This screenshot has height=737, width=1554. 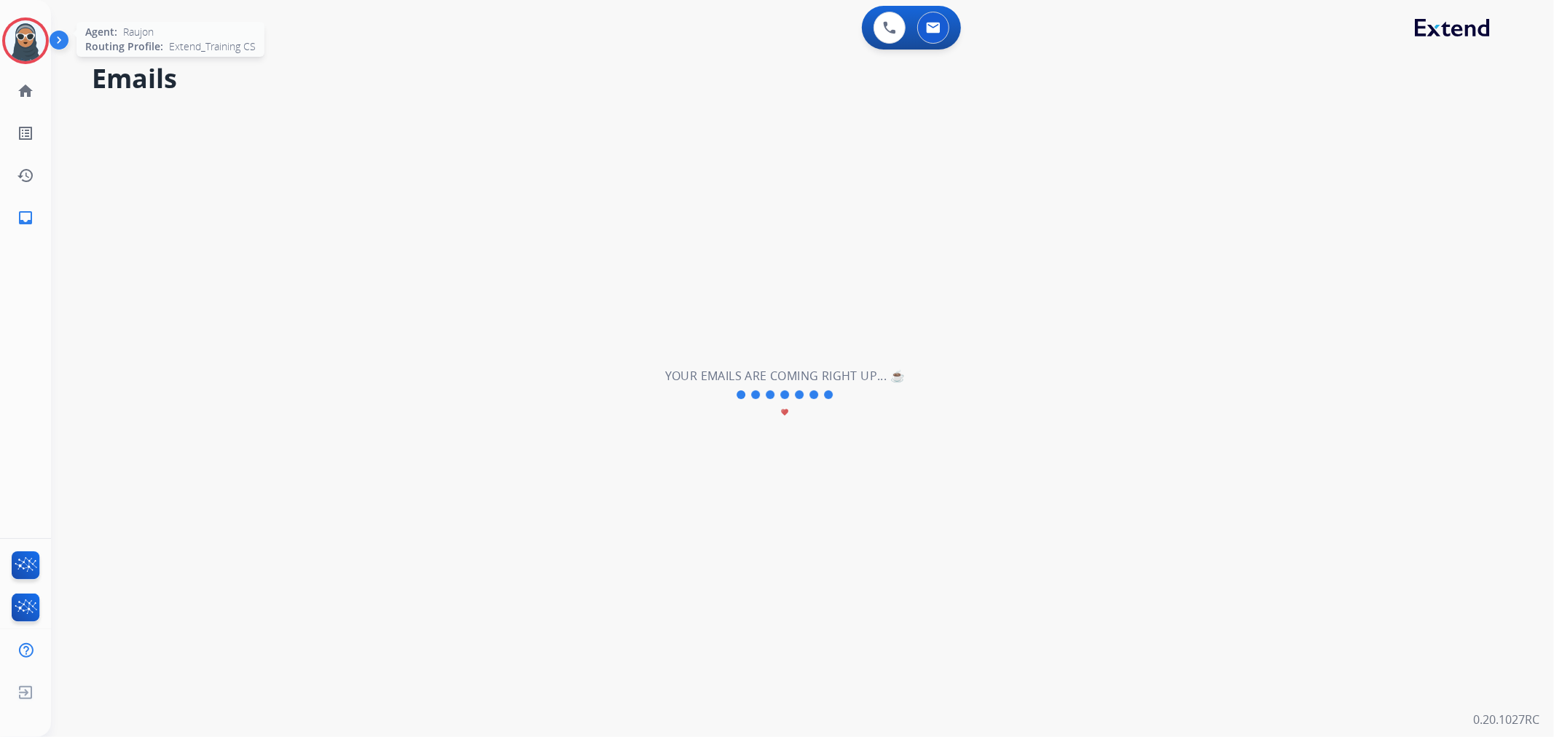 What do you see at coordinates (138, 32) in the screenshot?
I see `span: Raujon` at bounding box center [138, 32].